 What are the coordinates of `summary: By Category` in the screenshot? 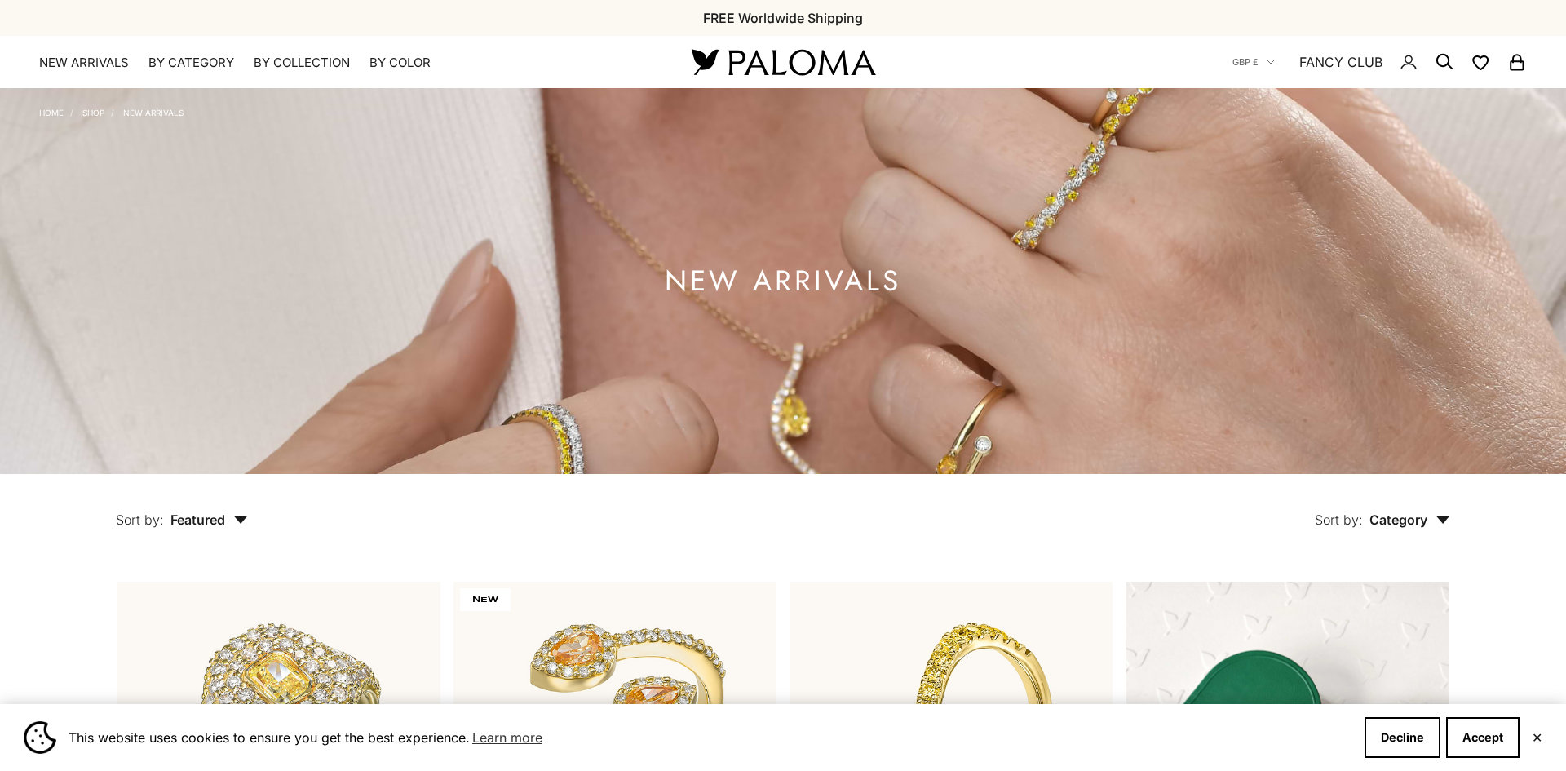 It's located at (191, 63).